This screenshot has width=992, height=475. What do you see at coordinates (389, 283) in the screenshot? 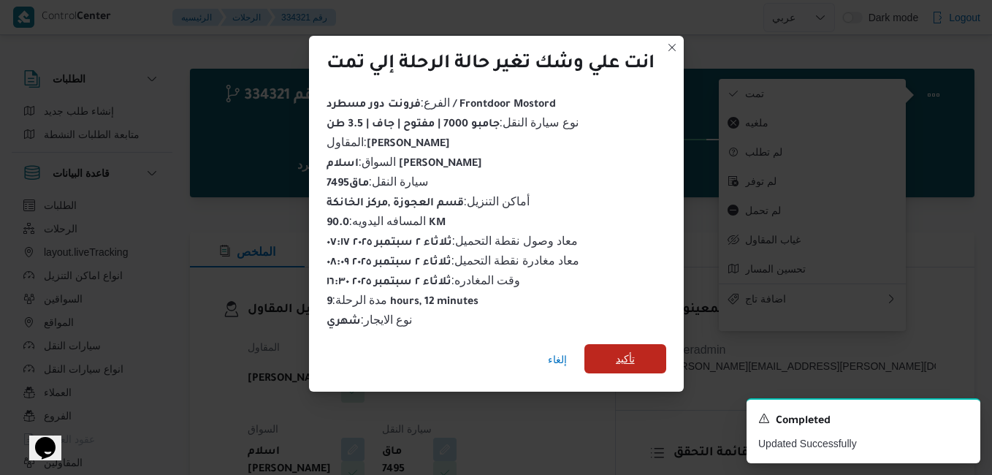
I see `b: ثلاثاء ٢ سبتمبر ٢٠٢٥ ١٦:٣٠` at bounding box center [389, 283].